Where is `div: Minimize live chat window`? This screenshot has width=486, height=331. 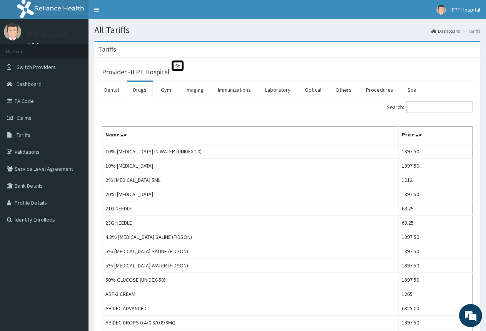 div: Minimize live chat window is located at coordinates (135, 13).